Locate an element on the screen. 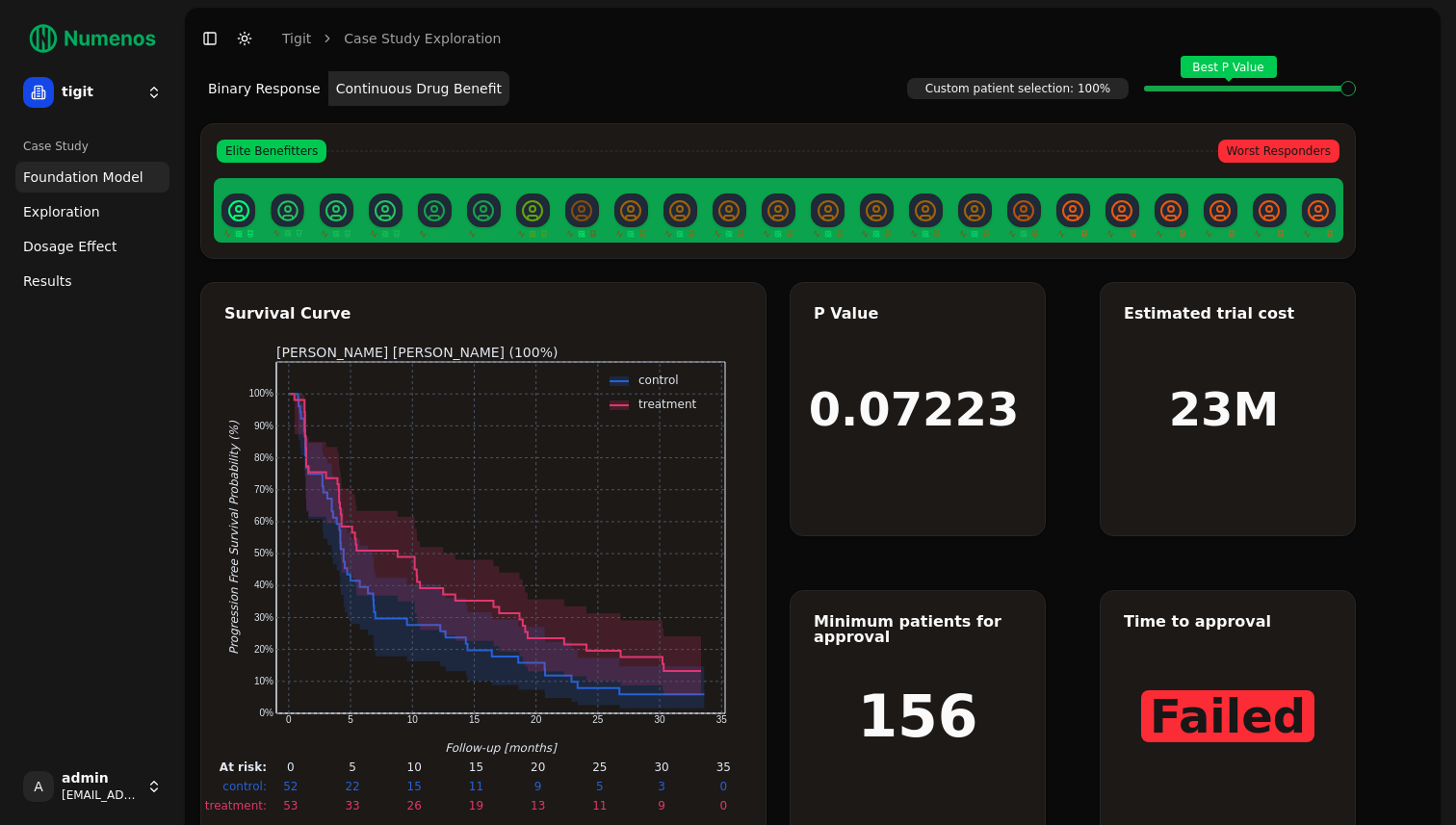 The image size is (1456, 825). text: 70% is located at coordinates (263, 489).